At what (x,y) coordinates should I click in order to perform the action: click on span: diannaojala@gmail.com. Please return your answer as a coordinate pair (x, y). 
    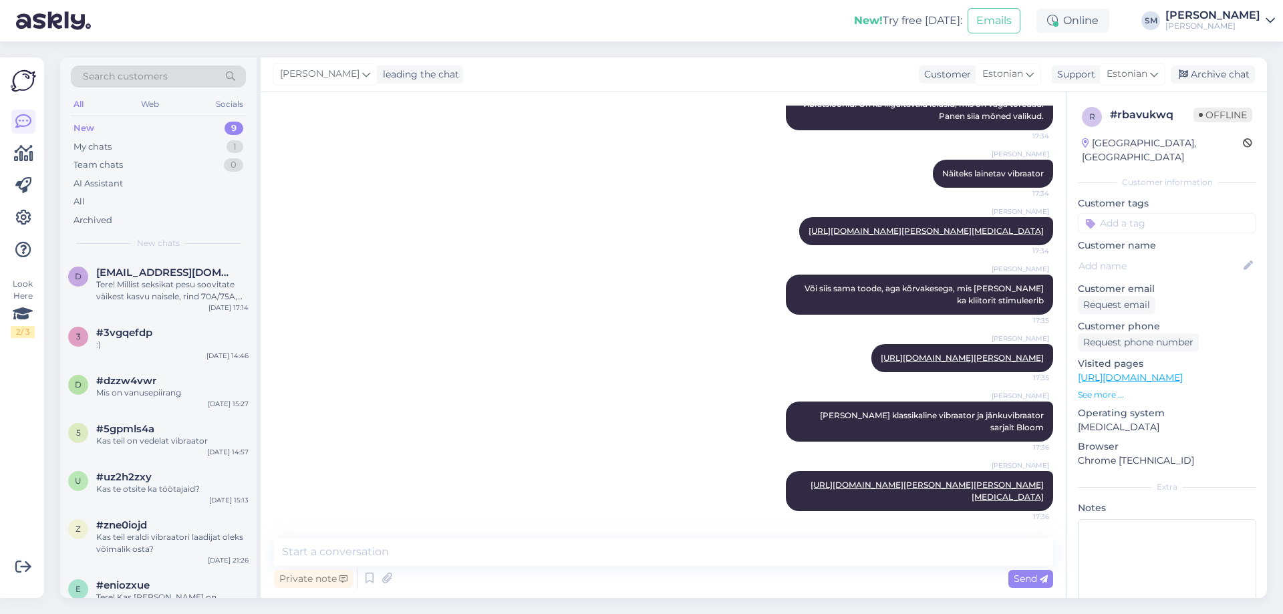
    Looking at the image, I should click on (166, 273).